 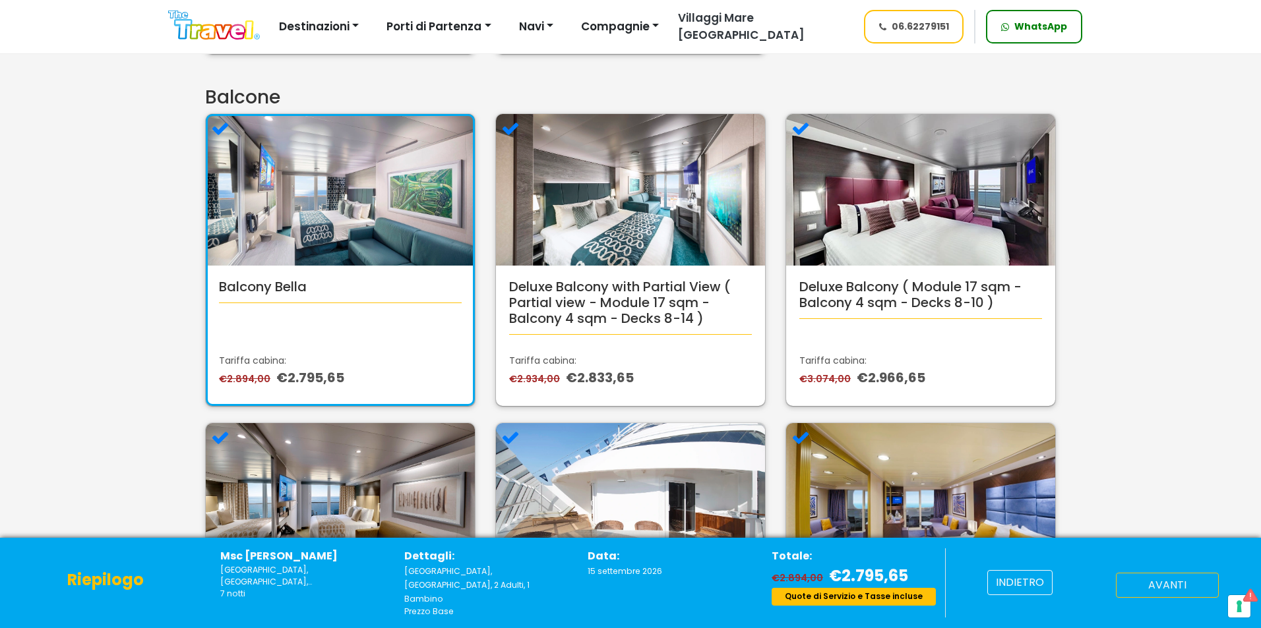 What do you see at coordinates (630, 98) in the screenshot?
I see `h3: Balcone` at bounding box center [630, 98].